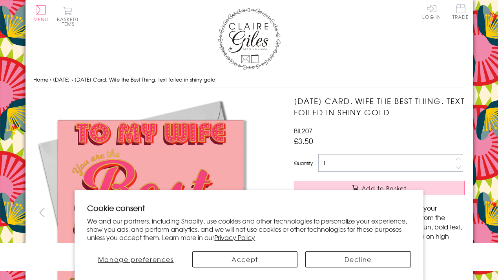 This screenshot has height=280, width=498. What do you see at coordinates (249, 80) in the screenshot?
I see `nav: breadcrumbs` at bounding box center [249, 80].